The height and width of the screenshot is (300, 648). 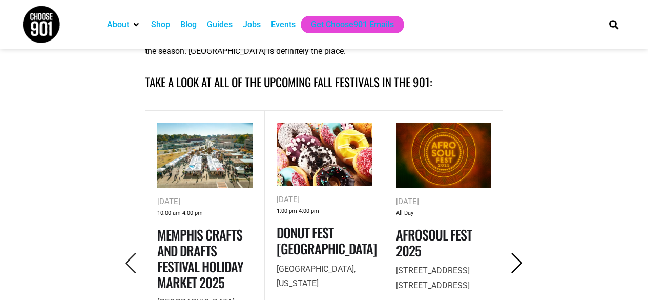 What do you see at coordinates (517, 263) in the screenshot?
I see `i: Next` at bounding box center [517, 263].